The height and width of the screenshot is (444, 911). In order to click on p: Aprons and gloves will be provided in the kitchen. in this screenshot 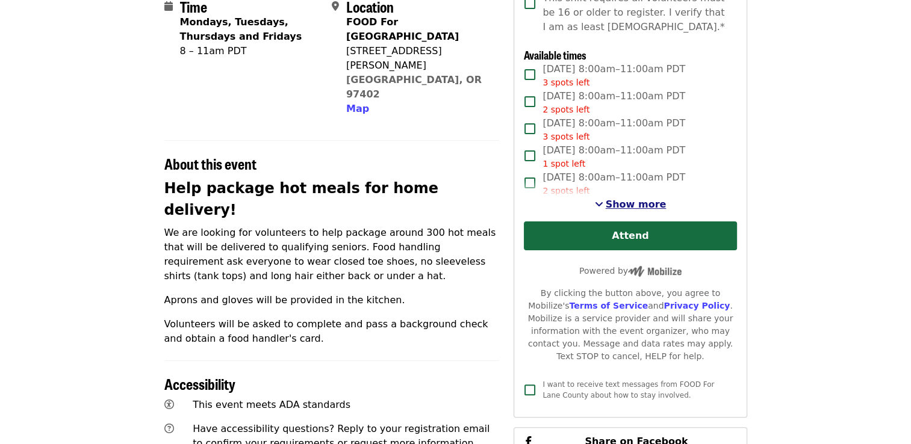, I will do `click(332, 300)`.